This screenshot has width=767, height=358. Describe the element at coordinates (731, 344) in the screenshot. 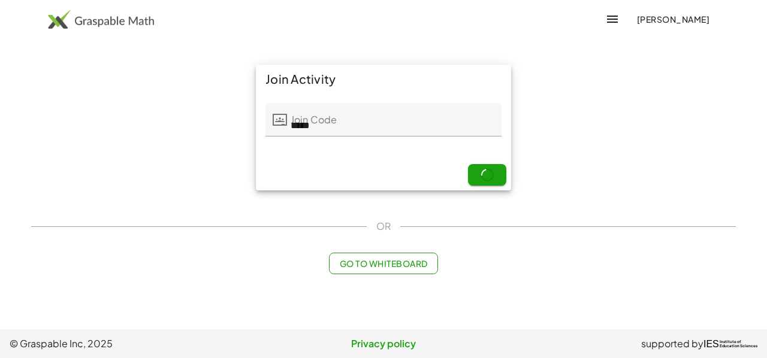

I see `a: IESInstitute ofEducation Sciences` at that location.